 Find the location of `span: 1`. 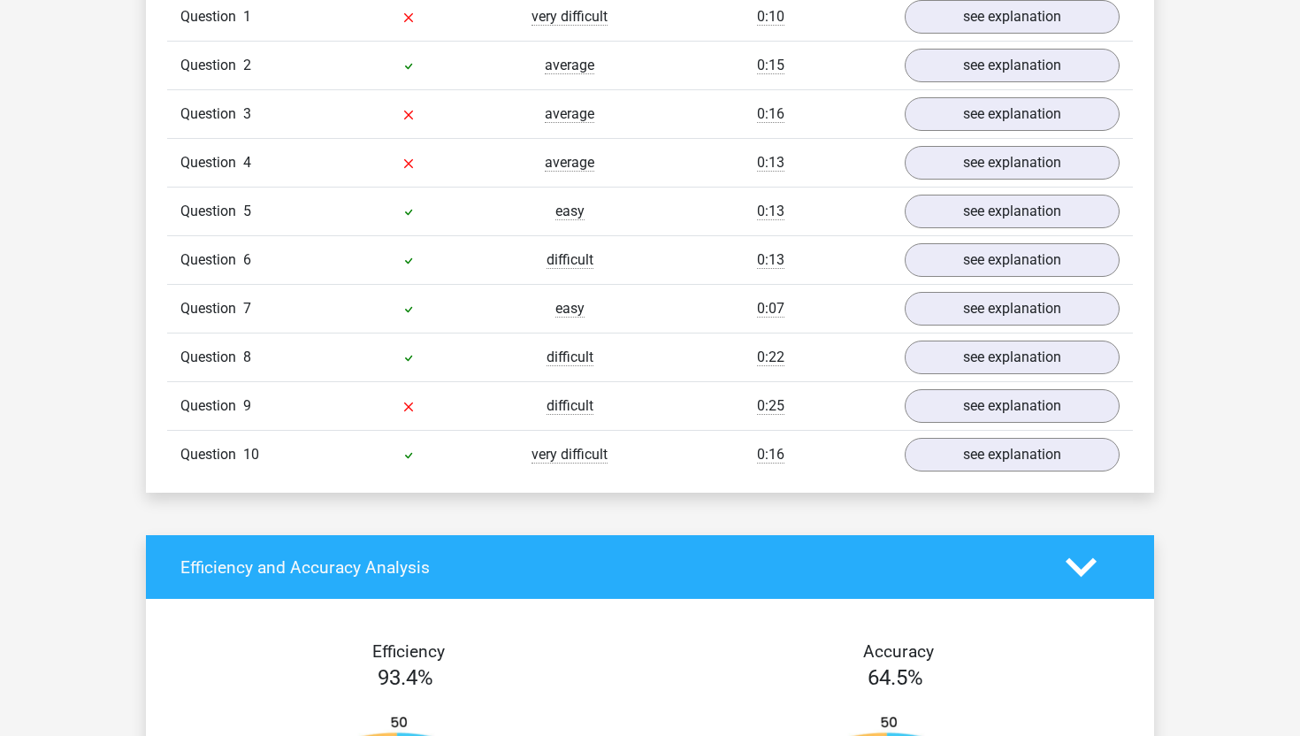

span: 1 is located at coordinates (247, 16).